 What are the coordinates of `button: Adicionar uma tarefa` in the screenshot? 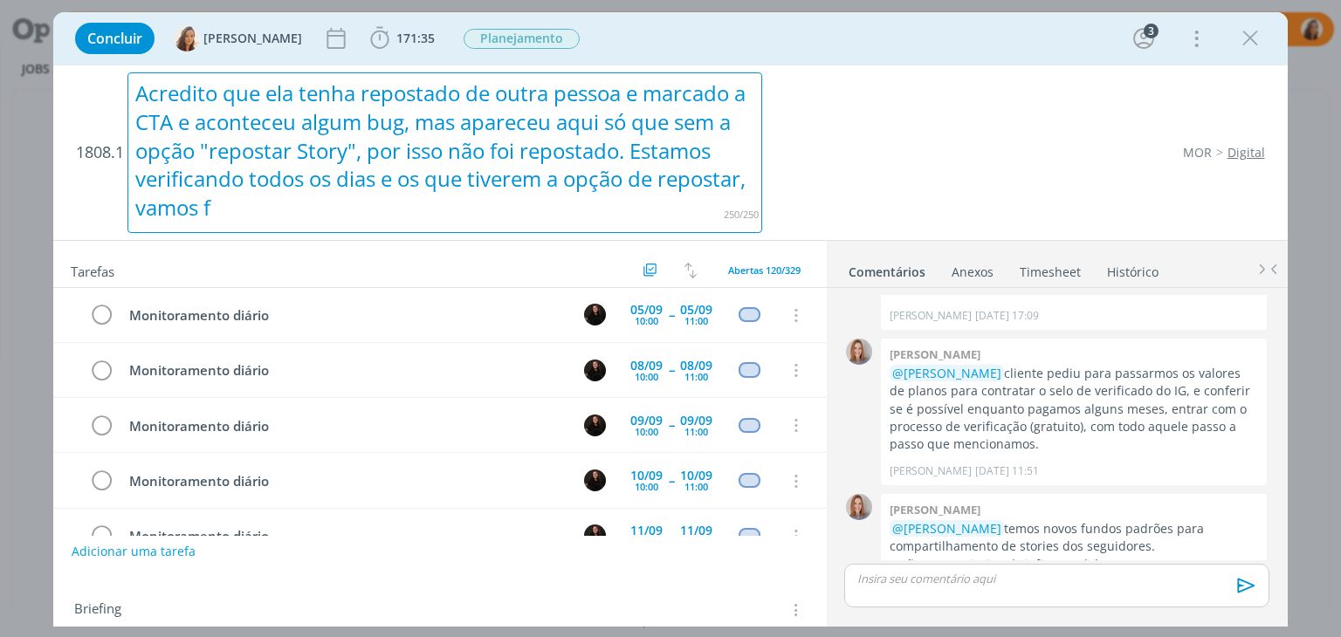 It's located at (134, 552).